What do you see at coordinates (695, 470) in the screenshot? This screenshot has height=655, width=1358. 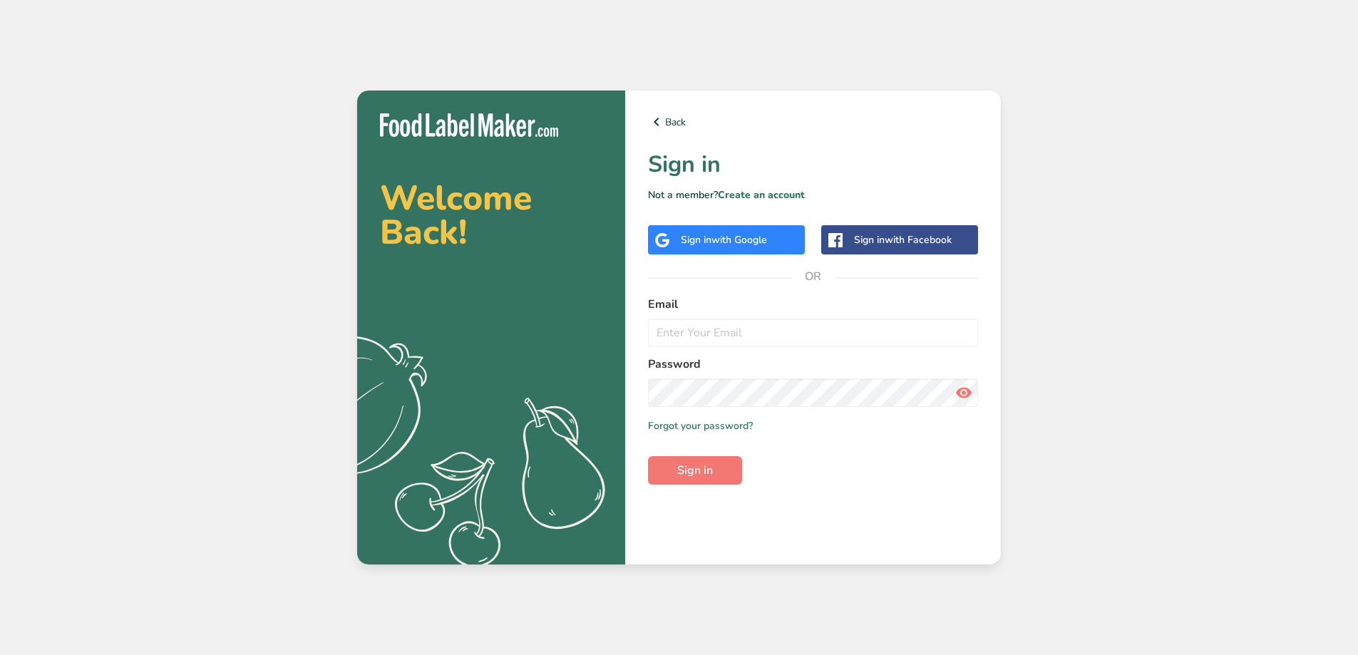 I see `span: Sign in` at bounding box center [695, 470].